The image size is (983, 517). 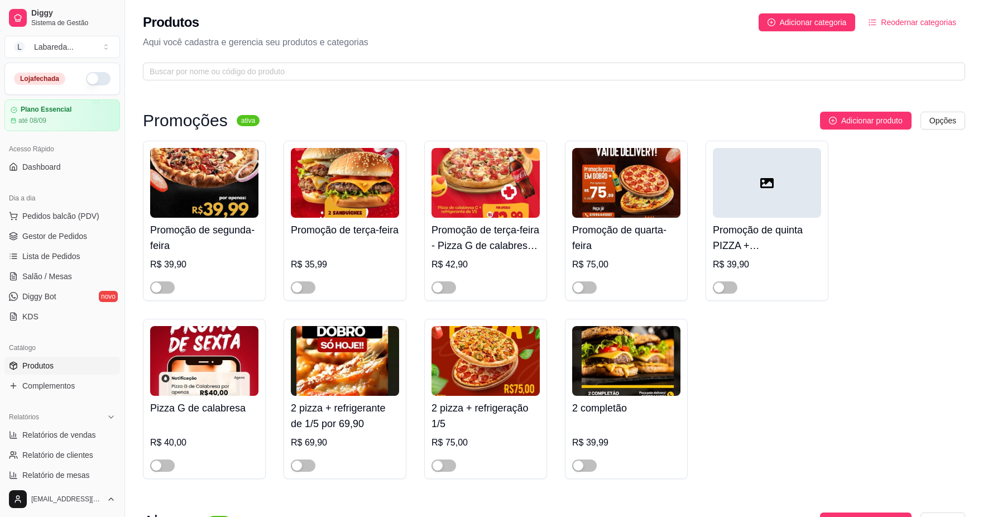 I want to click on div: R$ 69,90, so click(x=345, y=443).